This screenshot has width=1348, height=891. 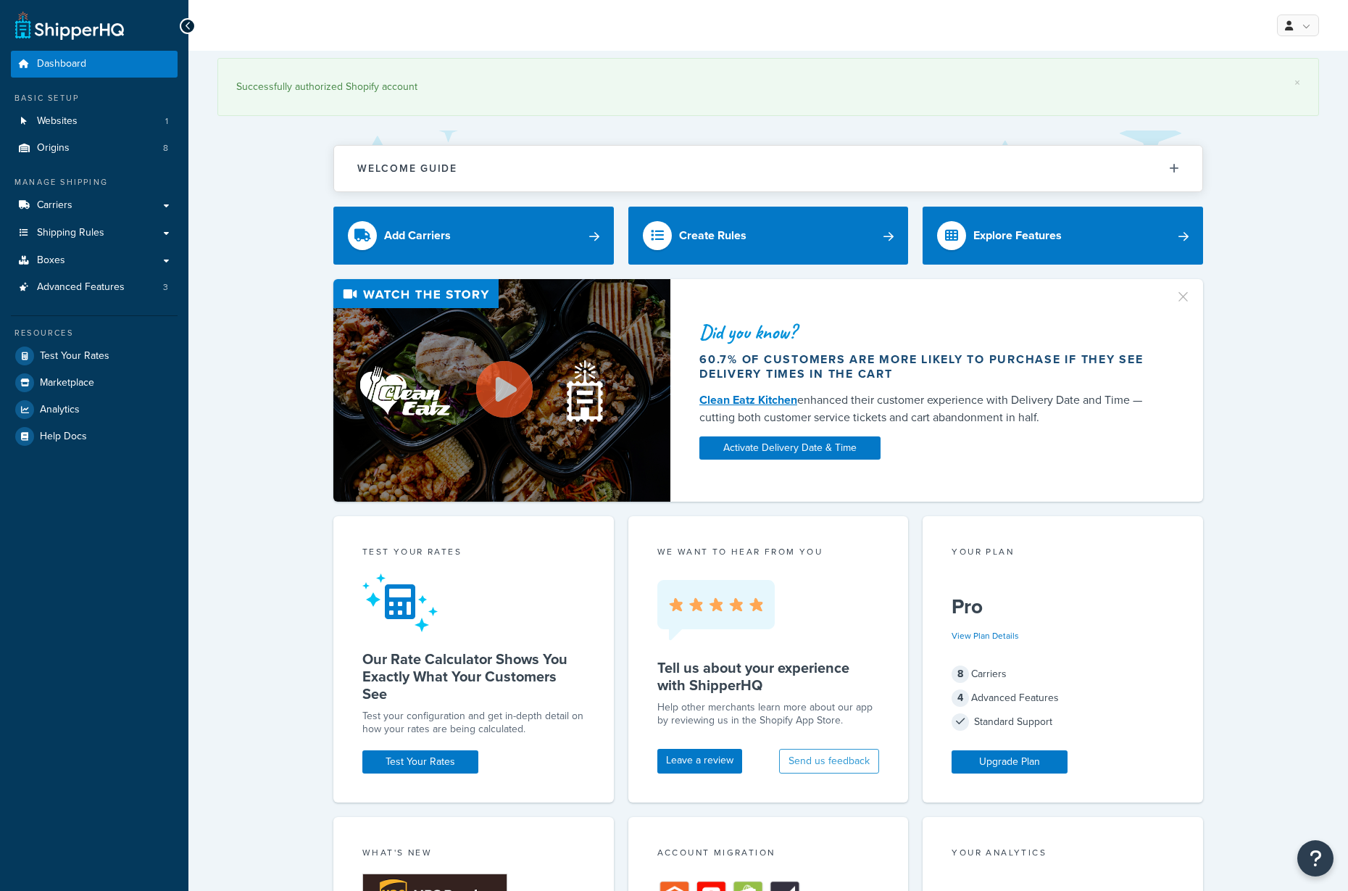 What do you see at coordinates (1063, 854) in the screenshot?
I see `div: Your Analytics` at bounding box center [1063, 854].